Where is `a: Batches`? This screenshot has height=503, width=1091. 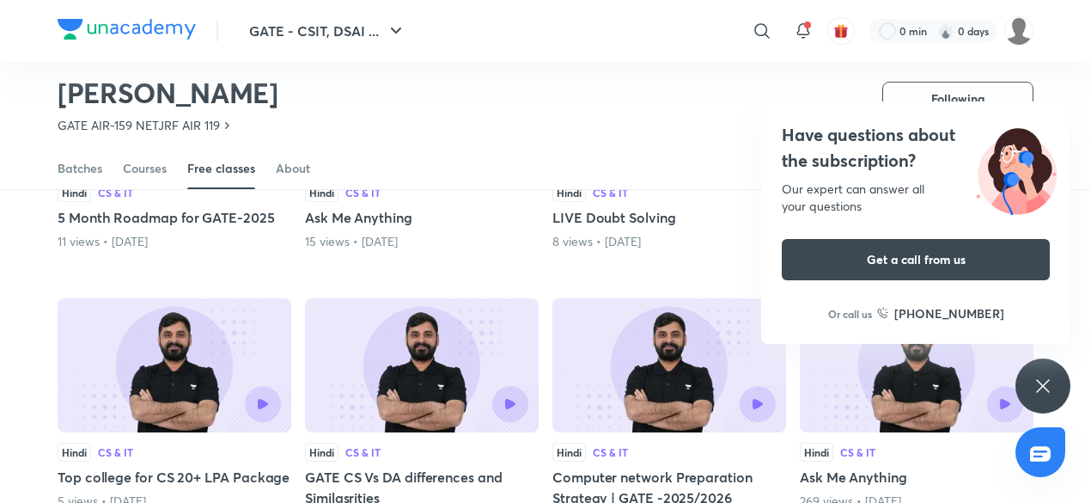 a: Batches is located at coordinates (80, 168).